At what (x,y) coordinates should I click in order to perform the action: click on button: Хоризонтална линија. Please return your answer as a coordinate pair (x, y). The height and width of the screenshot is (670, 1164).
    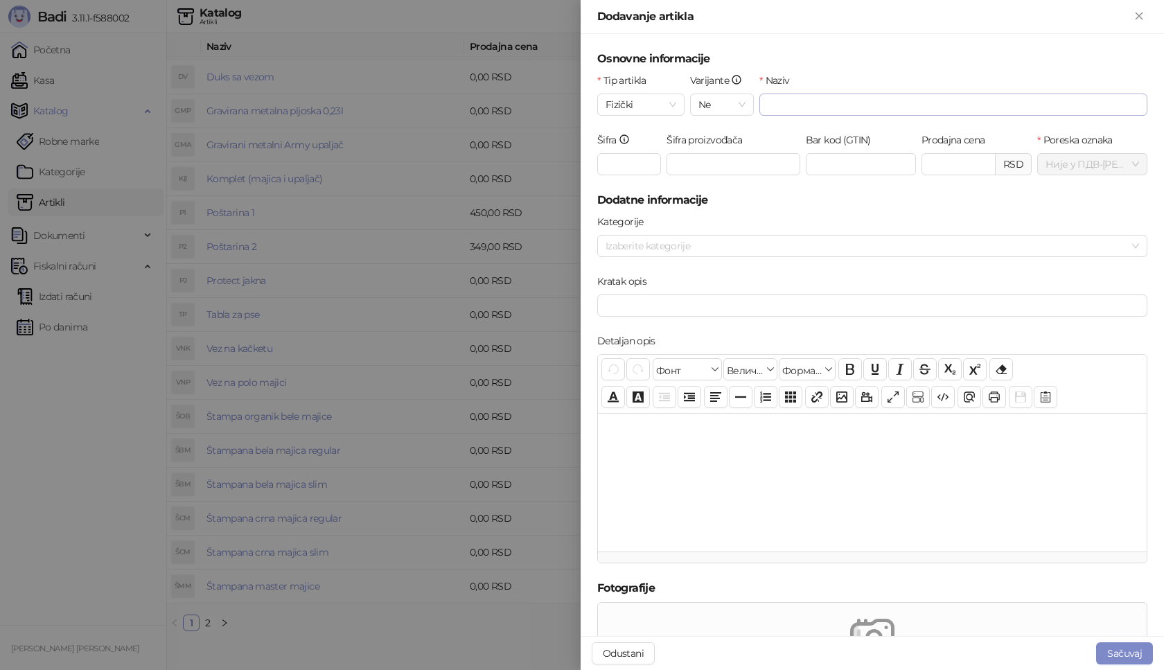
    Looking at the image, I should click on (741, 397).